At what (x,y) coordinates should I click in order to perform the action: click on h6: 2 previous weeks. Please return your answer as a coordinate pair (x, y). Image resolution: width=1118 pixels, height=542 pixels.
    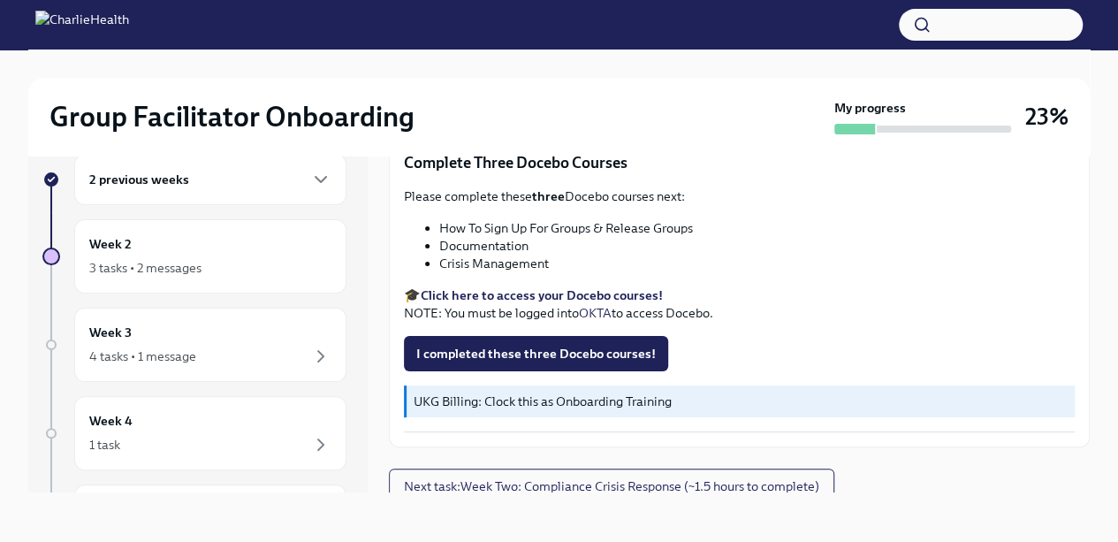
    Looking at the image, I should click on (139, 179).